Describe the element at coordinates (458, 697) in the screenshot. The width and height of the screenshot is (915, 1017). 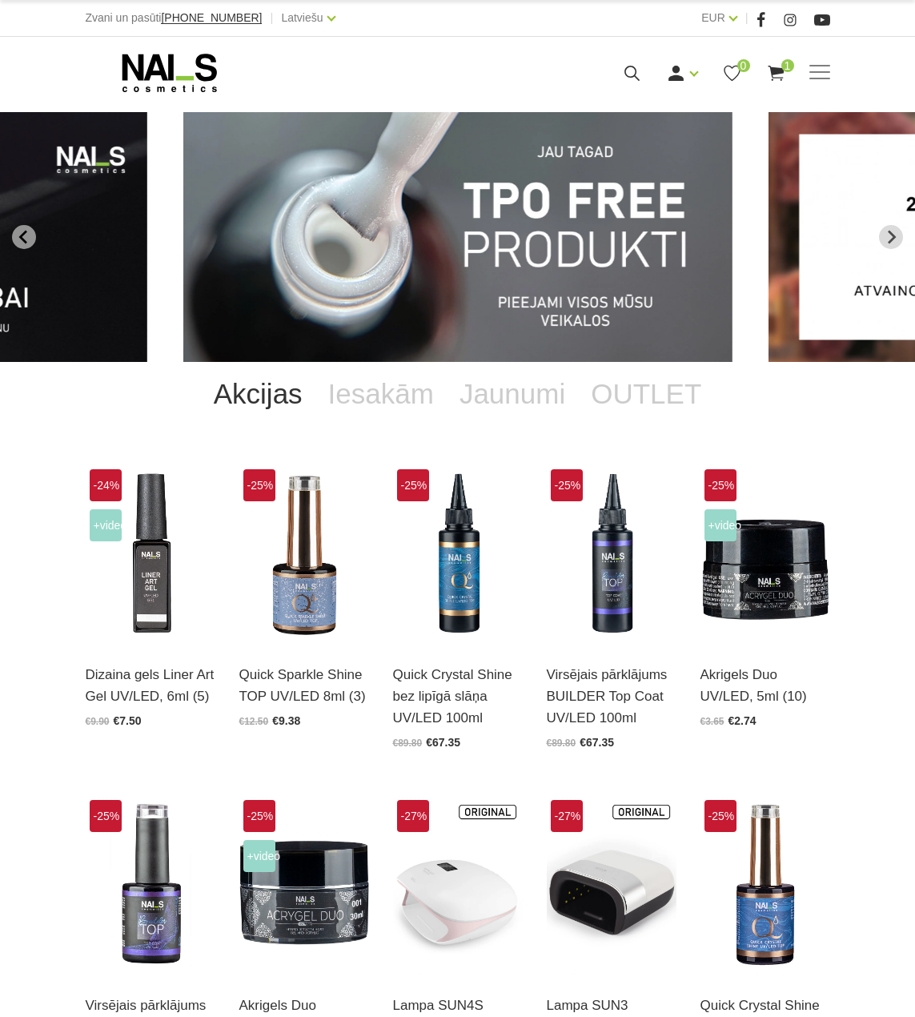
I see `a: Quick Crystal Shine bez lipīgā slāņa UV/LED 100ml` at that location.